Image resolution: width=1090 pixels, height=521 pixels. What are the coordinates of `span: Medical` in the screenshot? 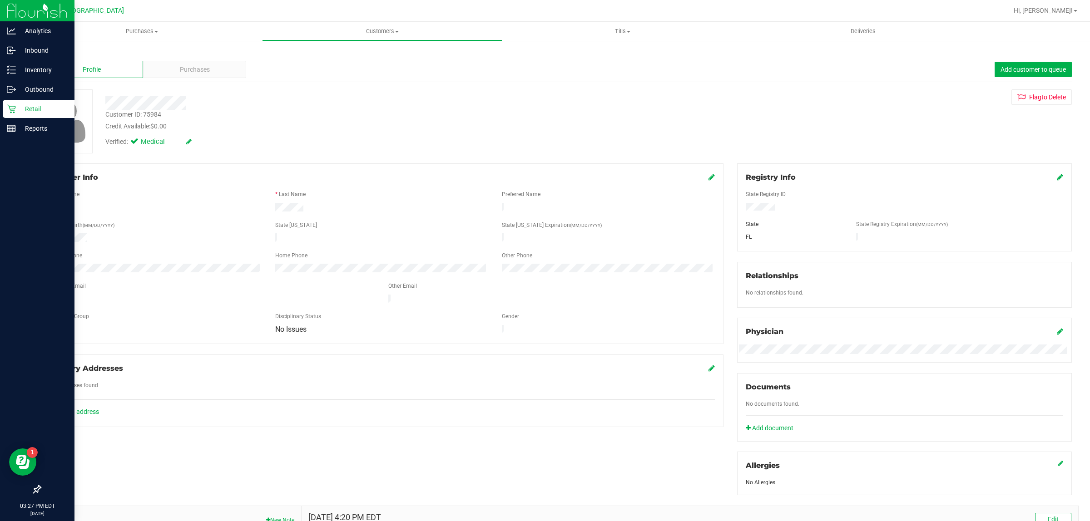 It's located at (159, 142).